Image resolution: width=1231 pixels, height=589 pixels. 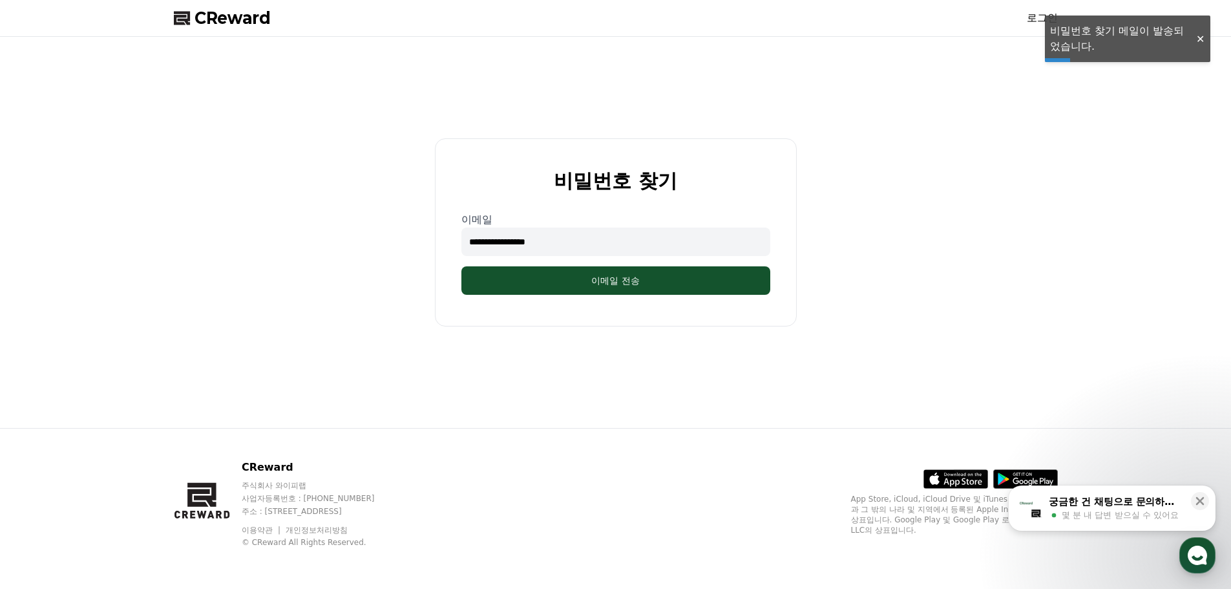 I want to click on p: © CReward All Rights Reserved., so click(x=321, y=542).